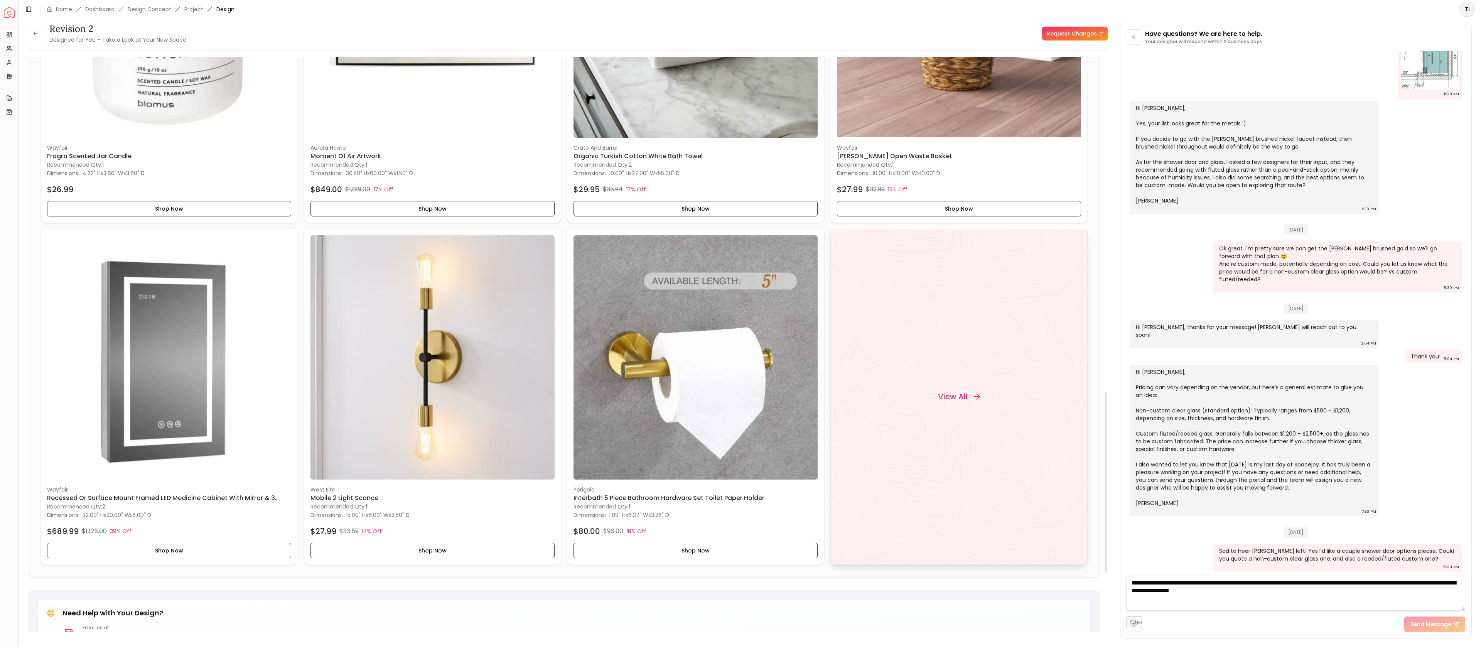 The image size is (1481, 647). I want to click on span: 30.50" H, so click(356, 173).